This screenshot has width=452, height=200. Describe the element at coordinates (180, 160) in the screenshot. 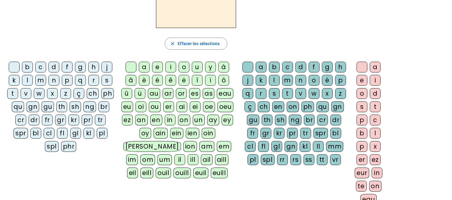

I see `div: il` at that location.